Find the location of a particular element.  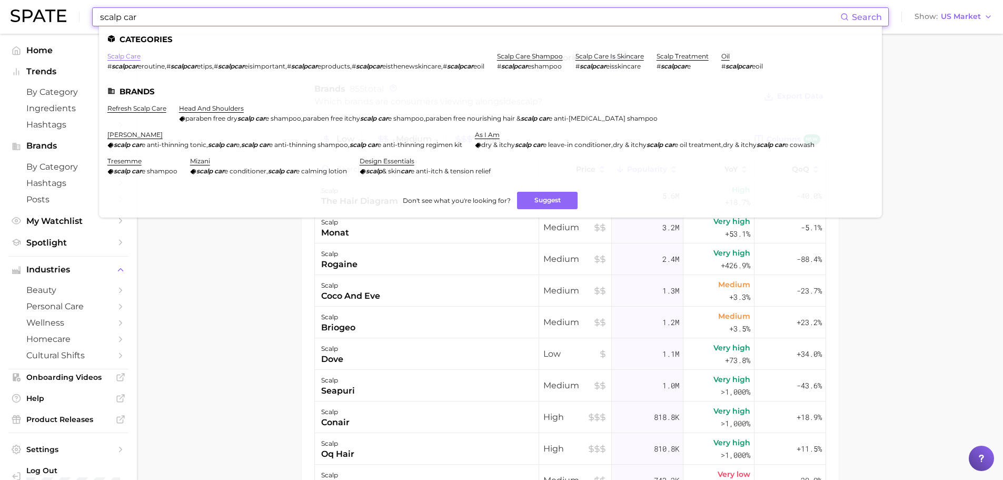

div: monat is located at coordinates (335, 233).